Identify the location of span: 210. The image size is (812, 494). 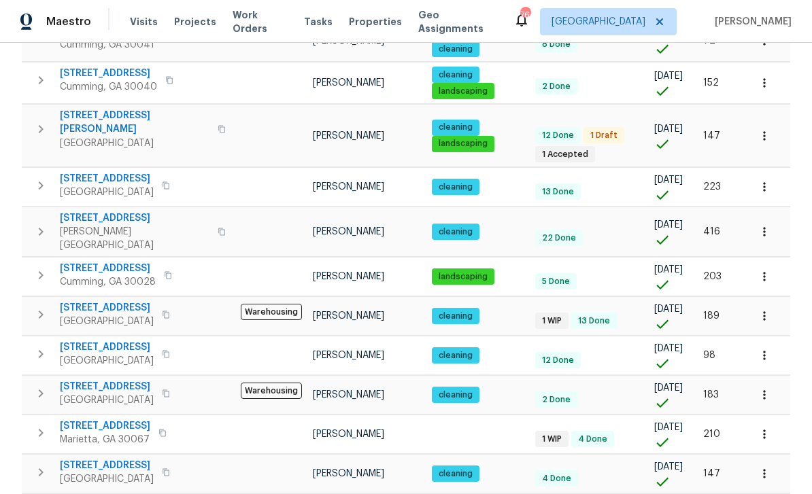
(711, 434).